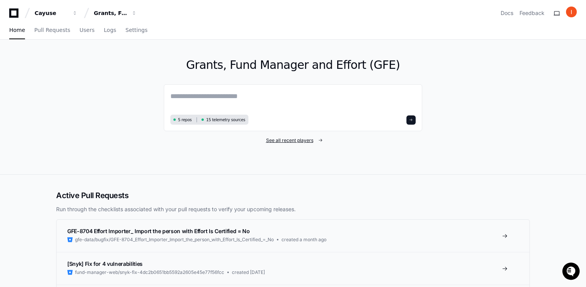 The width and height of the screenshot is (586, 287). I want to click on span: Users, so click(87, 30).